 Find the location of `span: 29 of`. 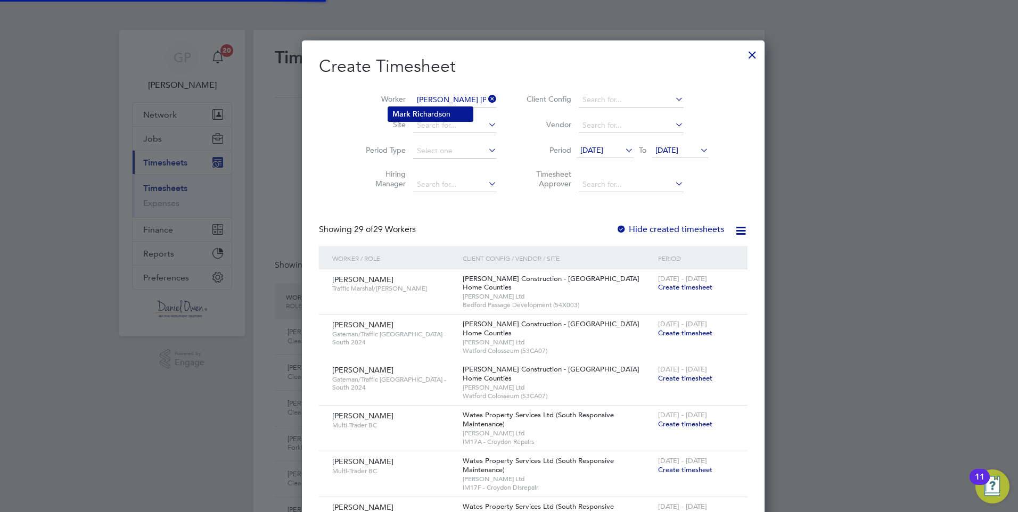

span: 29 of is located at coordinates (364, 230).